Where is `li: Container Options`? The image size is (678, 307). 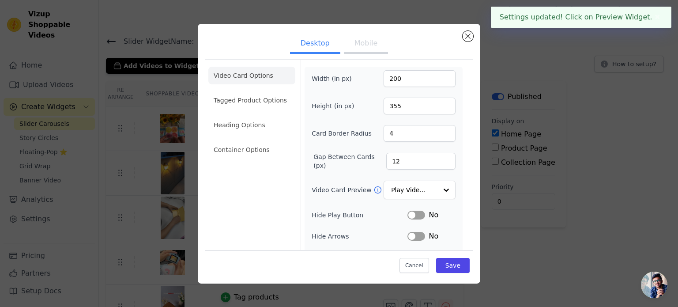 li: Container Options is located at coordinates (252, 150).